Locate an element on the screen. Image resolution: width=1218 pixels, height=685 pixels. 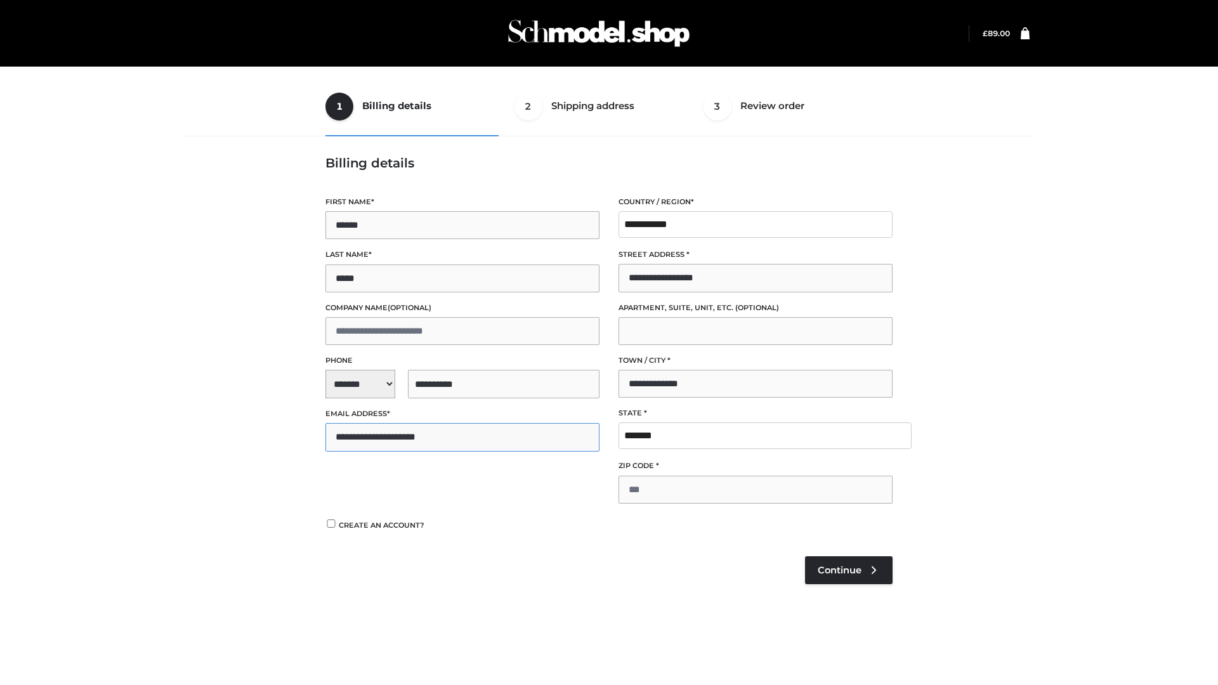
span: Continue is located at coordinates (839, 570).